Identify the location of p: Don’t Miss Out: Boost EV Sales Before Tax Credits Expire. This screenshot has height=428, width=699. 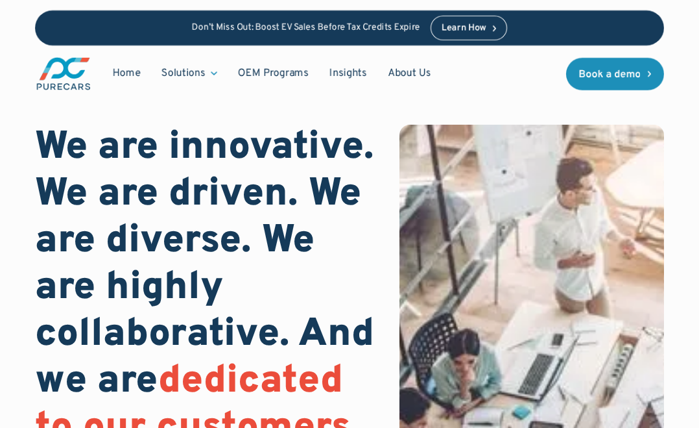
(306, 28).